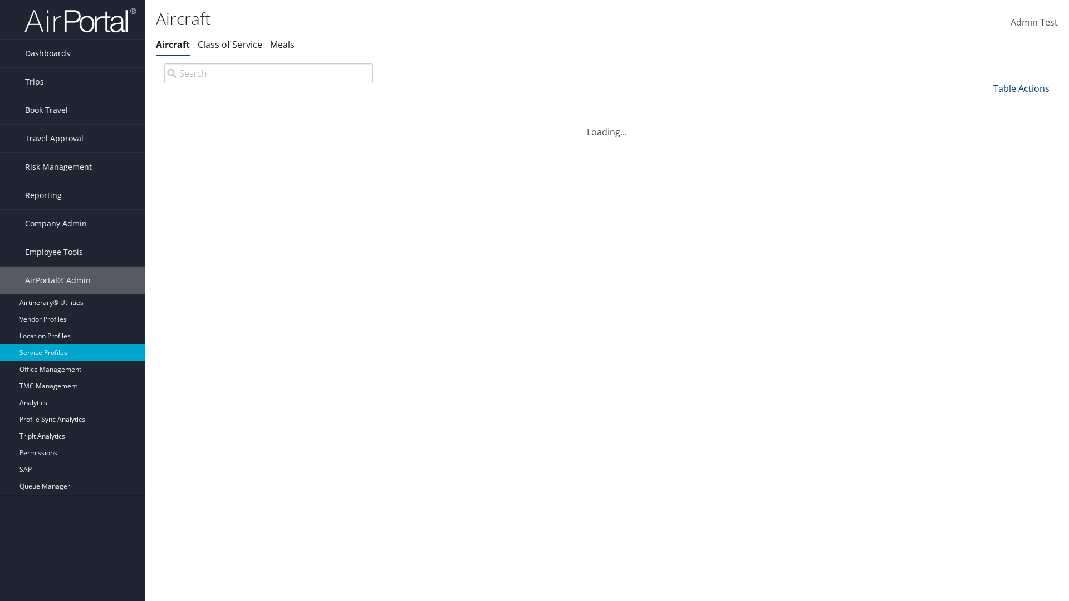  I want to click on span: Travel Approval, so click(54, 139).